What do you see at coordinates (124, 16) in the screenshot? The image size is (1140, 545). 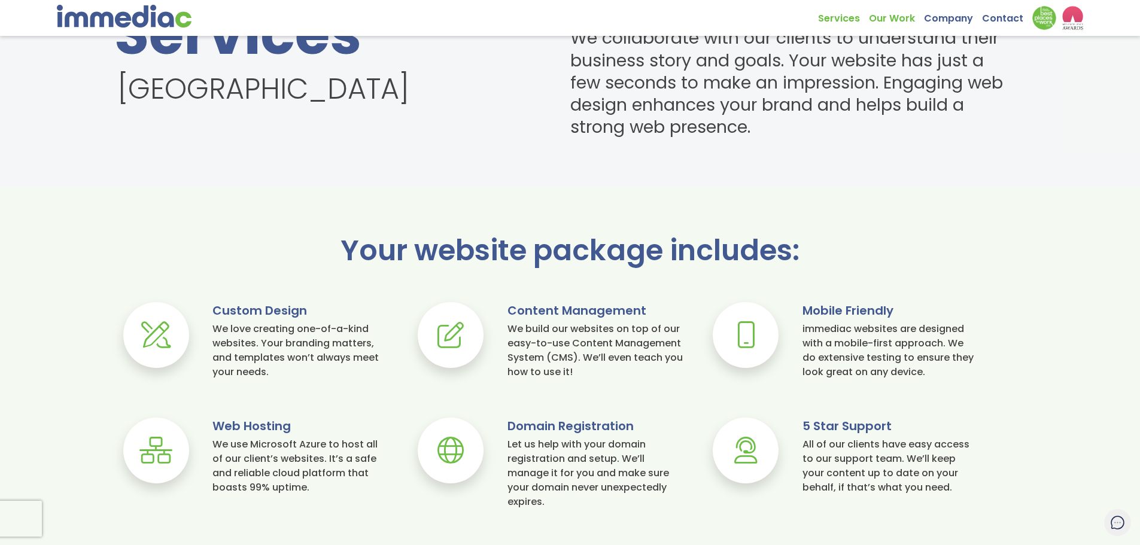 I see `img: immediac` at bounding box center [124, 16].